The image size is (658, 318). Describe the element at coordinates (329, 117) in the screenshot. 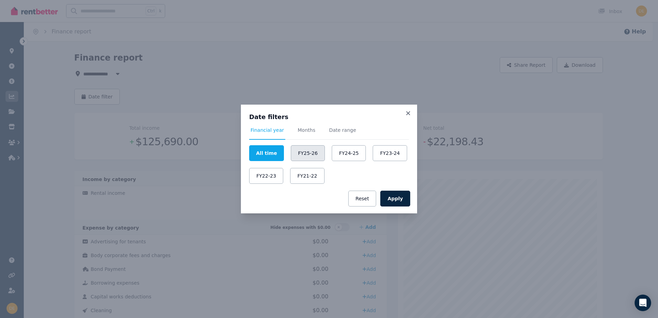

I see `h3: Date filters` at that location.